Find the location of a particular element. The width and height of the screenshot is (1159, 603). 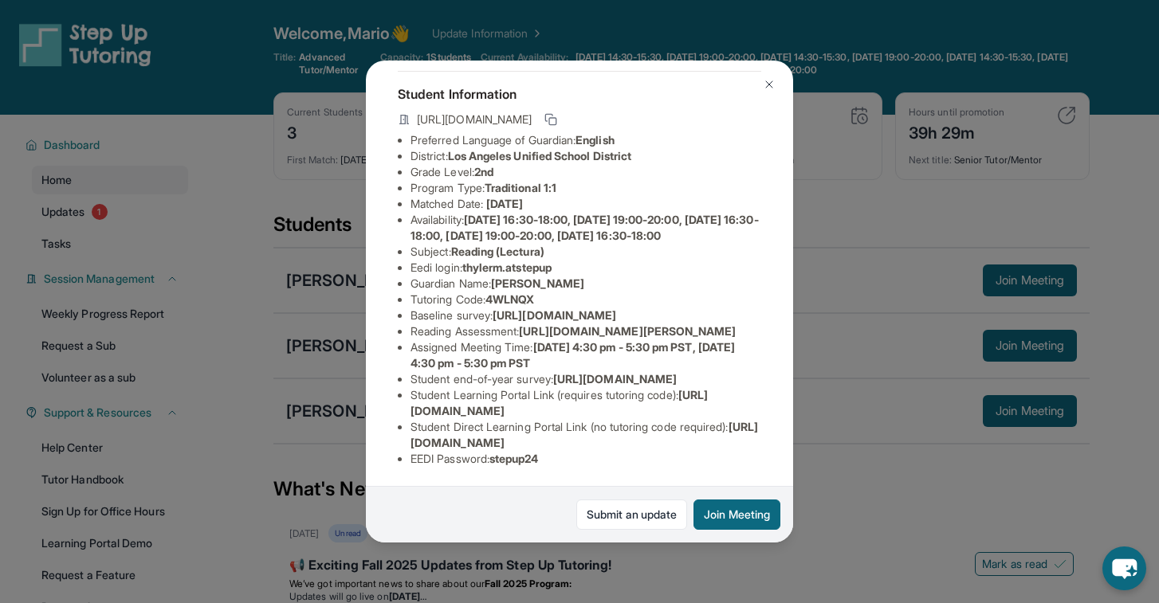

span: Reading (Lectura) is located at coordinates (497, 251).